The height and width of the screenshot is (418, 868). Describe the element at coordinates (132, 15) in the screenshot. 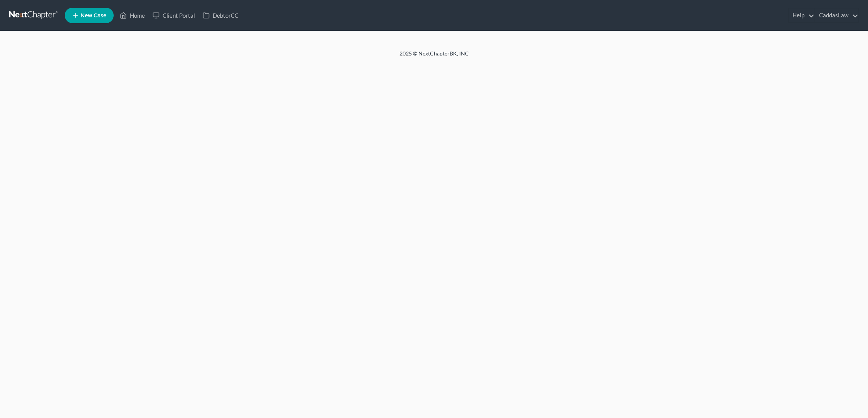

I see `a: Home` at that location.